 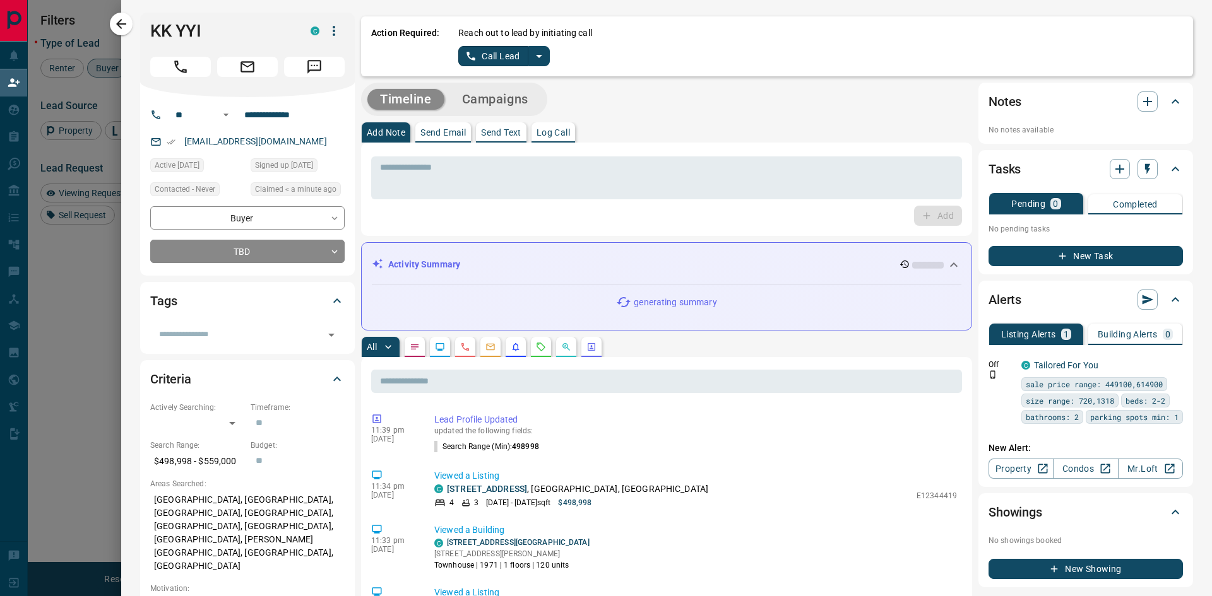 I want to click on h2: Notes, so click(x=1005, y=102).